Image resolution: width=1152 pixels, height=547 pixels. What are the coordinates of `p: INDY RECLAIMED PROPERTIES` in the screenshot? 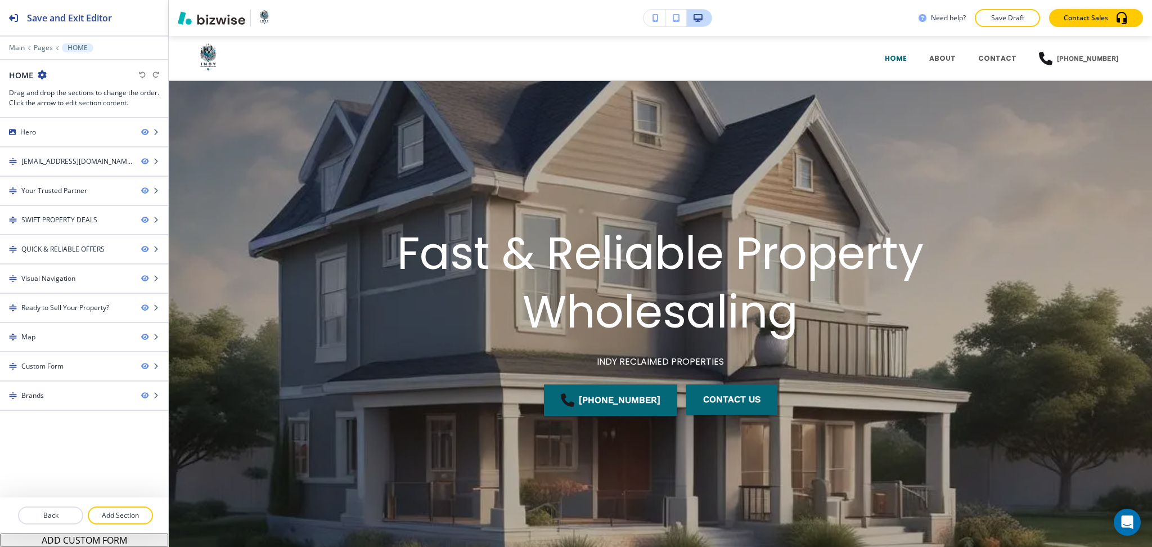 It's located at (660, 362).